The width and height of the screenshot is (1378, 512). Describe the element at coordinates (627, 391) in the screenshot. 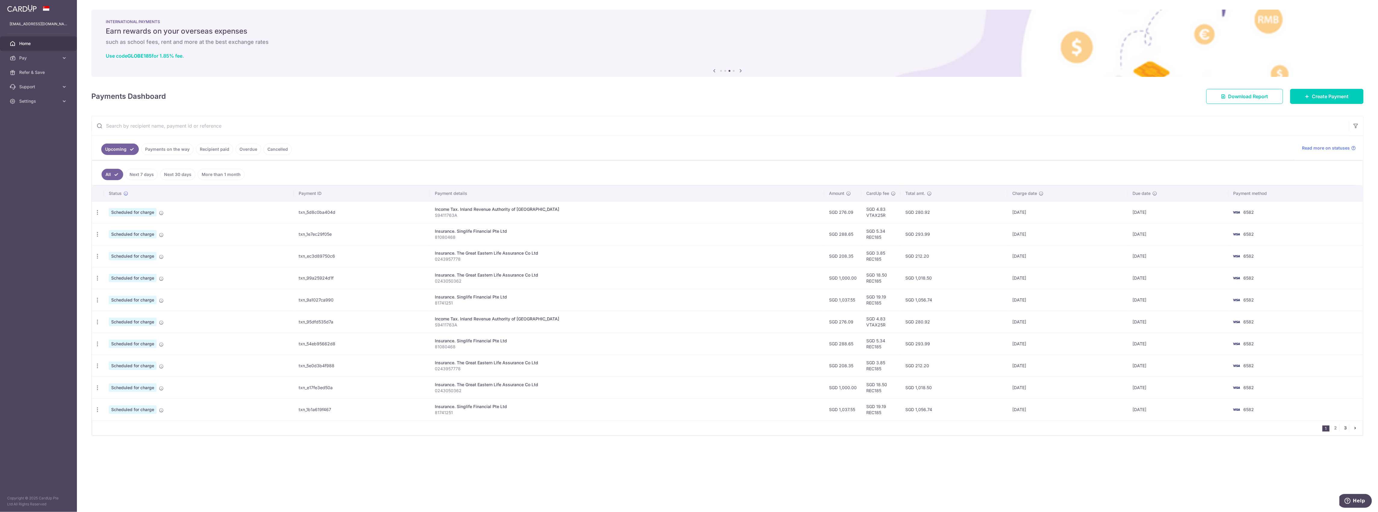

I see `p: 0243050362` at that location.